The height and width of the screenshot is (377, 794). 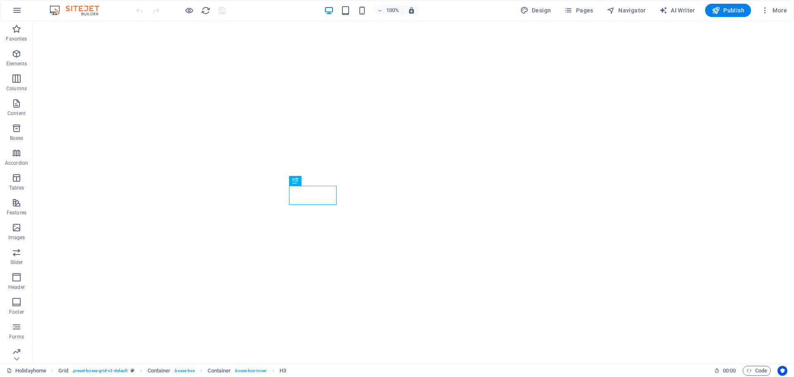 What do you see at coordinates (189, 10) in the screenshot?
I see `button: Click here to leave preview mode and continue editing` at bounding box center [189, 10].